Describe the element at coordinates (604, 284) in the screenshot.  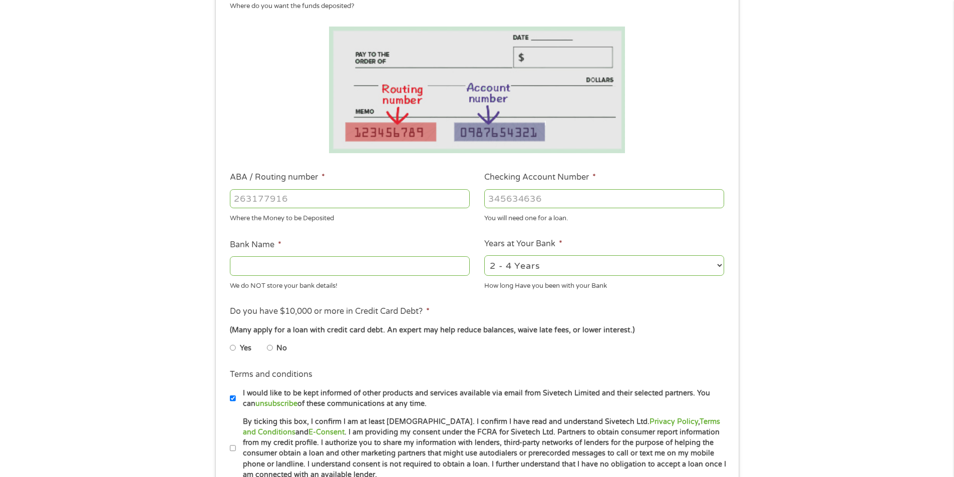
I see `div: How long Have you been with your Bank` at that location.